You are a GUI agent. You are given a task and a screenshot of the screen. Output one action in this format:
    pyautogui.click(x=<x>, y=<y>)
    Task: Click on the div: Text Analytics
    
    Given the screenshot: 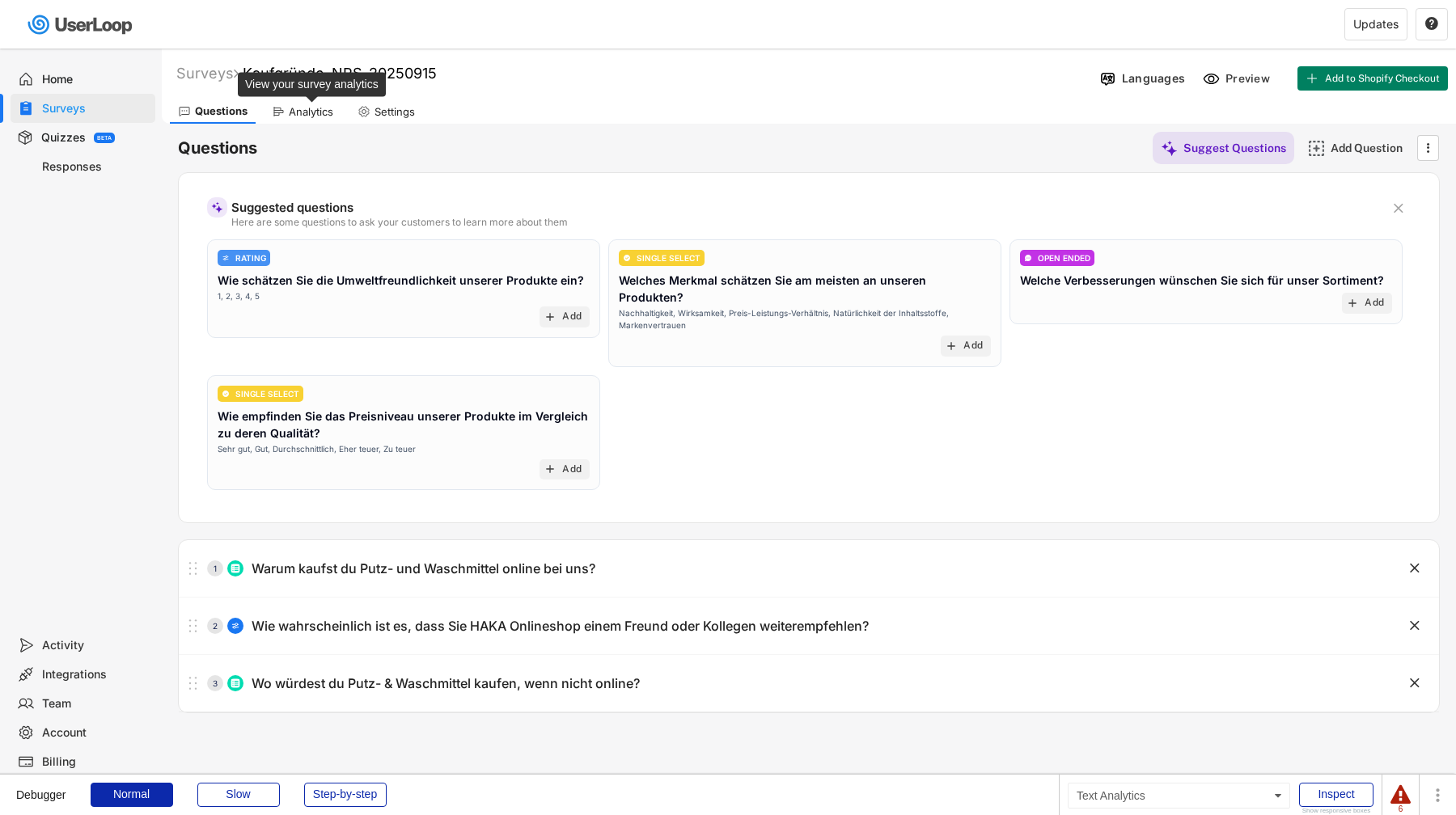 What is the action you would take?
    pyautogui.click(x=1179, y=795)
    